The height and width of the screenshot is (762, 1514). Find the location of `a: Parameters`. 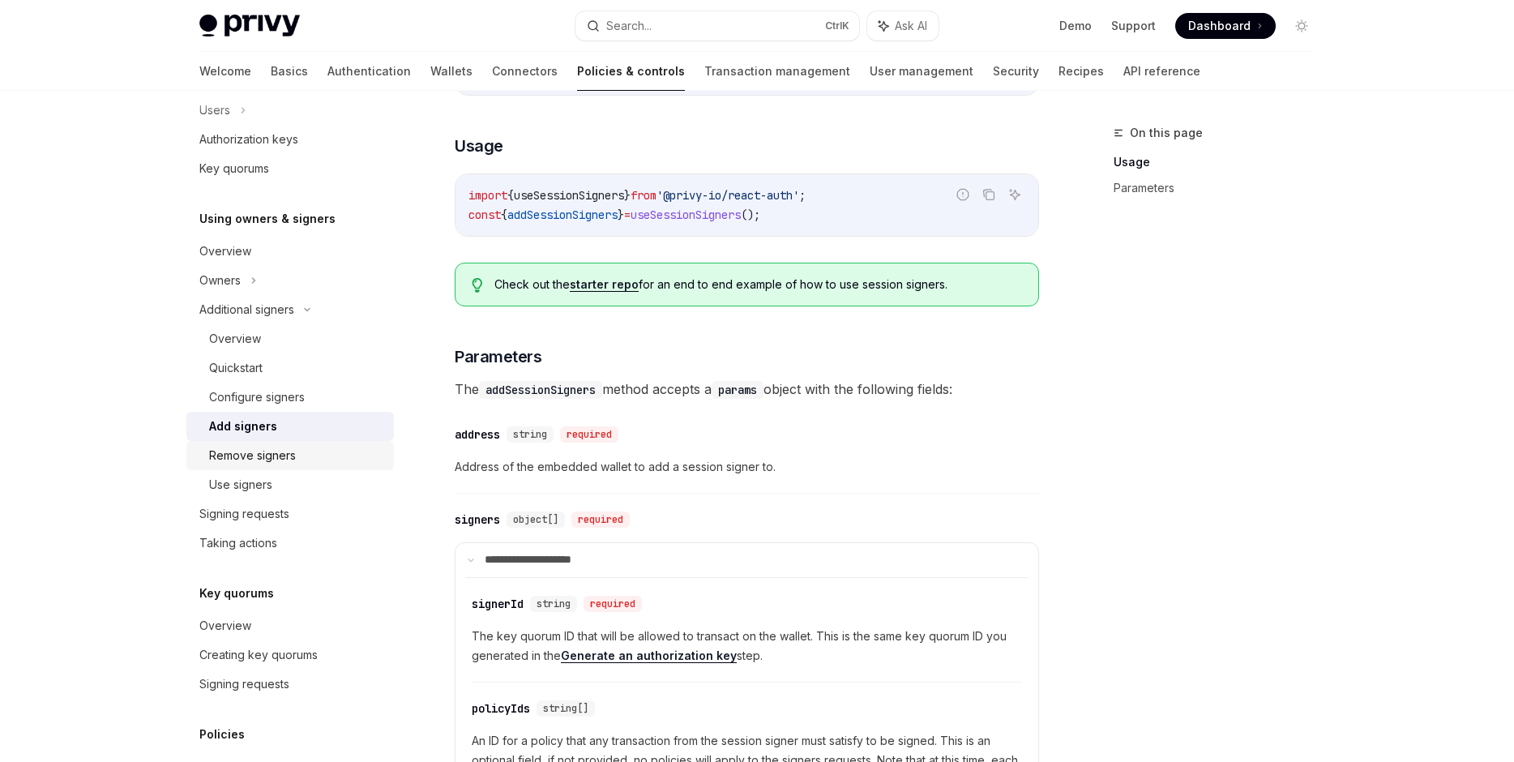

a: Parameters is located at coordinates (1221, 188).